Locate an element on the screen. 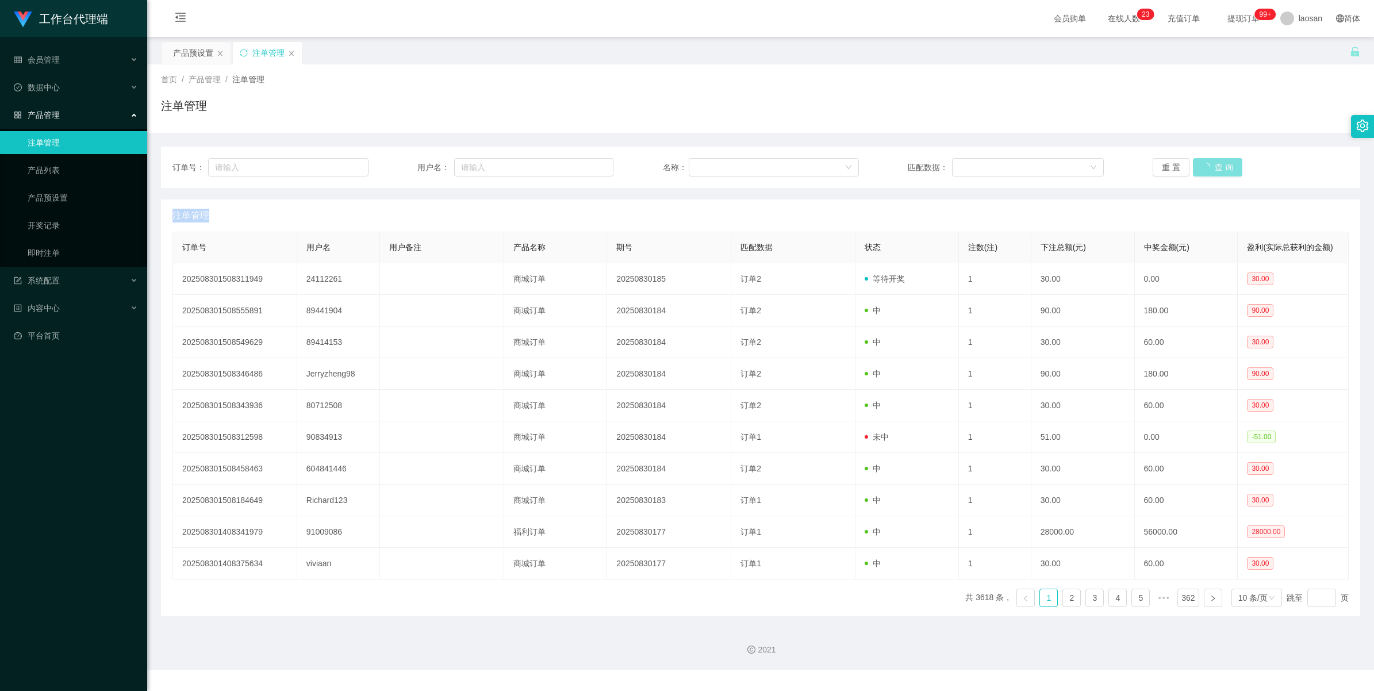  span: 用户备注 is located at coordinates (405, 247).